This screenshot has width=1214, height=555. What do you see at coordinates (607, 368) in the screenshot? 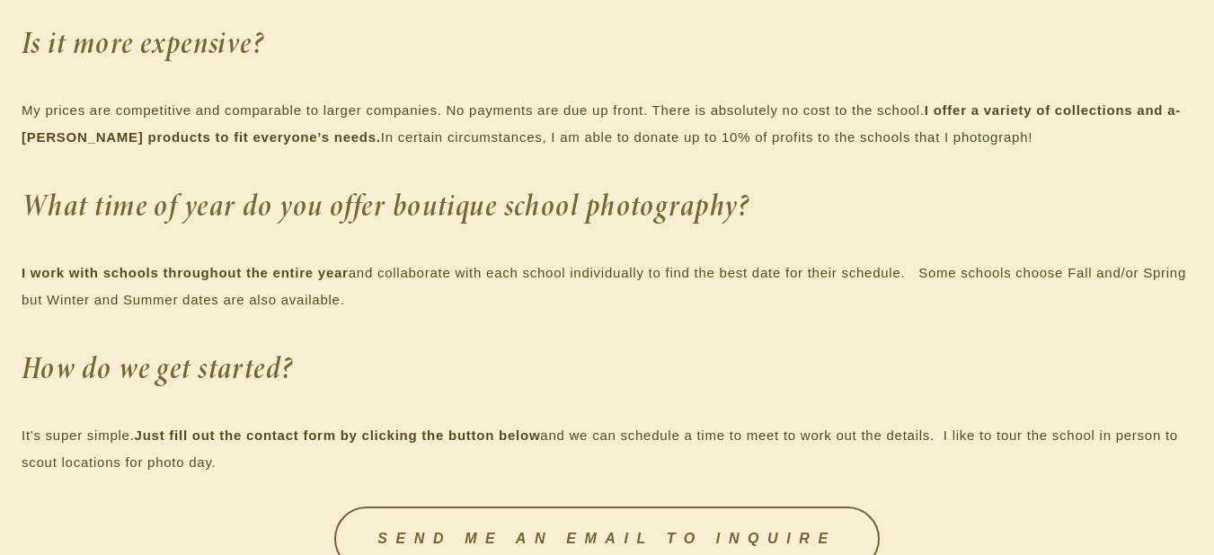
I see `h2: How do we get started?` at bounding box center [607, 368].